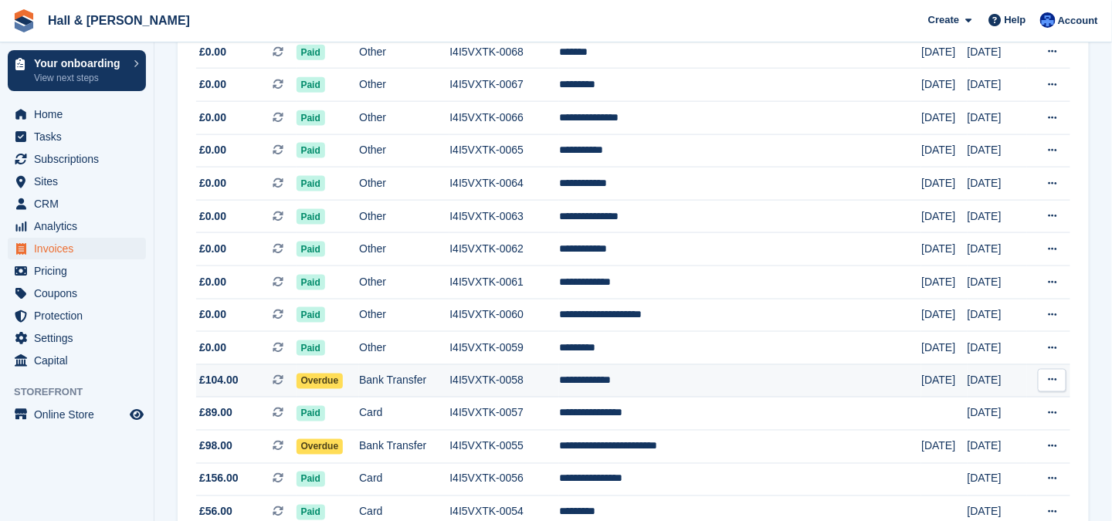  Describe the element at coordinates (76, 70) in the screenshot. I see `a: Your onboarding View next steps` at that location.